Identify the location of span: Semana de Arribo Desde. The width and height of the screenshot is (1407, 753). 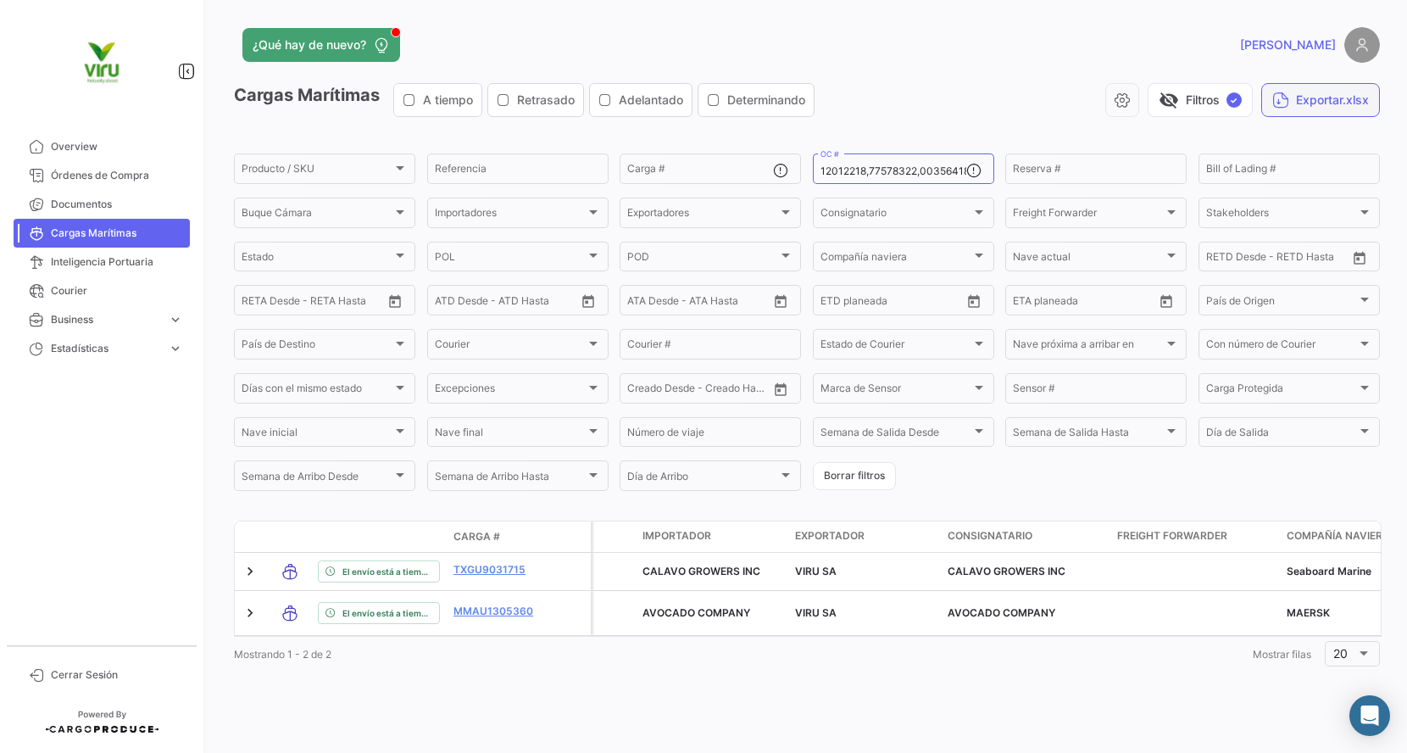
(317, 479).